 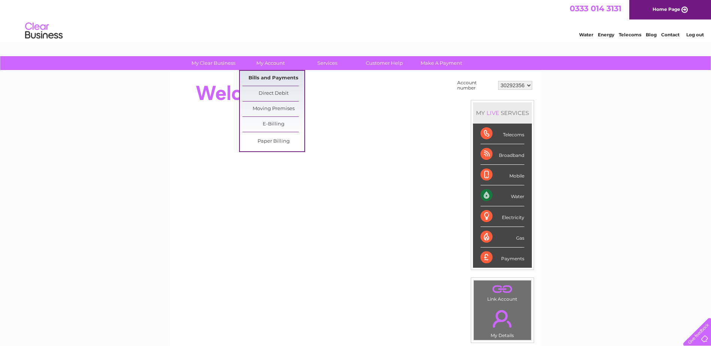 What do you see at coordinates (502, 217) in the screenshot?
I see `div: Electricity` at bounding box center [502, 217].